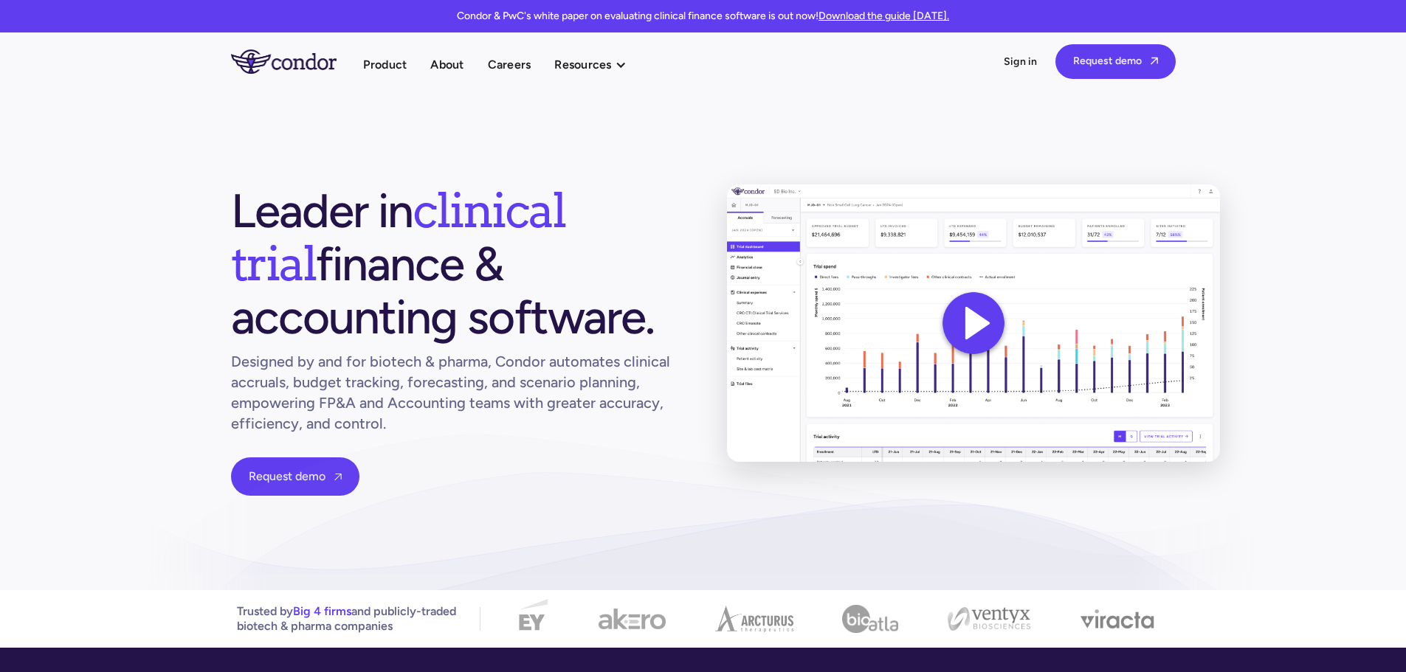  I want to click on a: Sign in, so click(1021, 62).